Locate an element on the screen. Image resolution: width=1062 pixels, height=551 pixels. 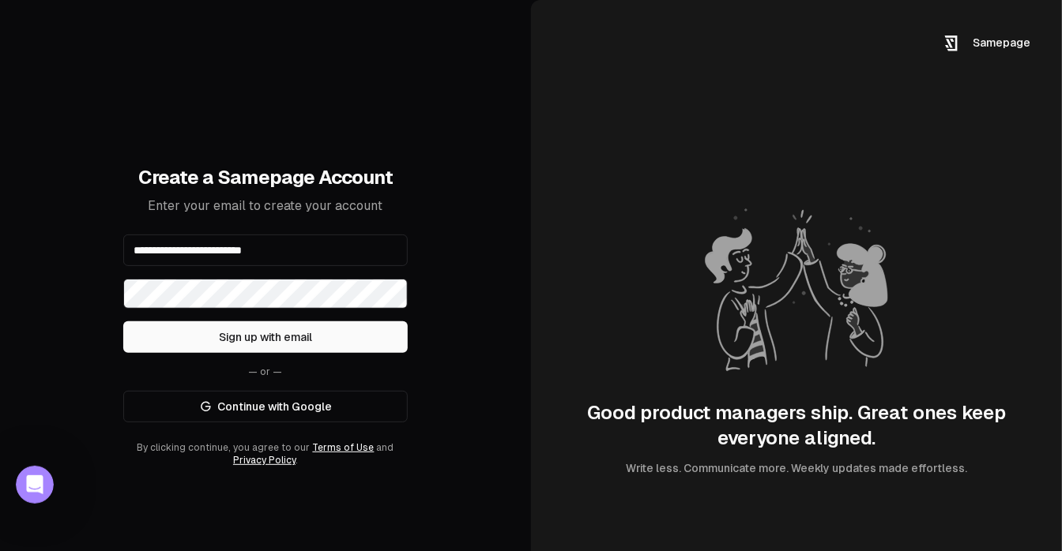
span: Samepage is located at coordinates (1001, 43).